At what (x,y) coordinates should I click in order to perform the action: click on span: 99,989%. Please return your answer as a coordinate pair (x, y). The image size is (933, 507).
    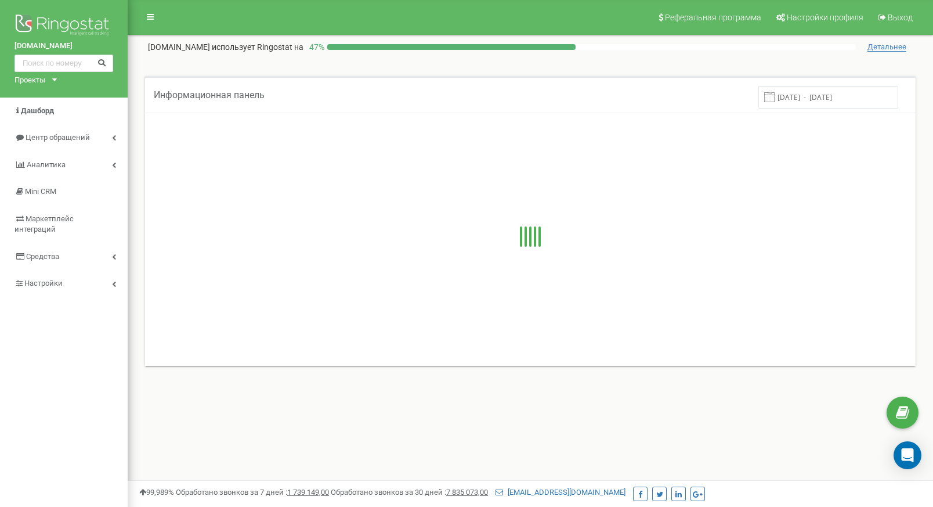
    Looking at the image, I should click on (157, 492).